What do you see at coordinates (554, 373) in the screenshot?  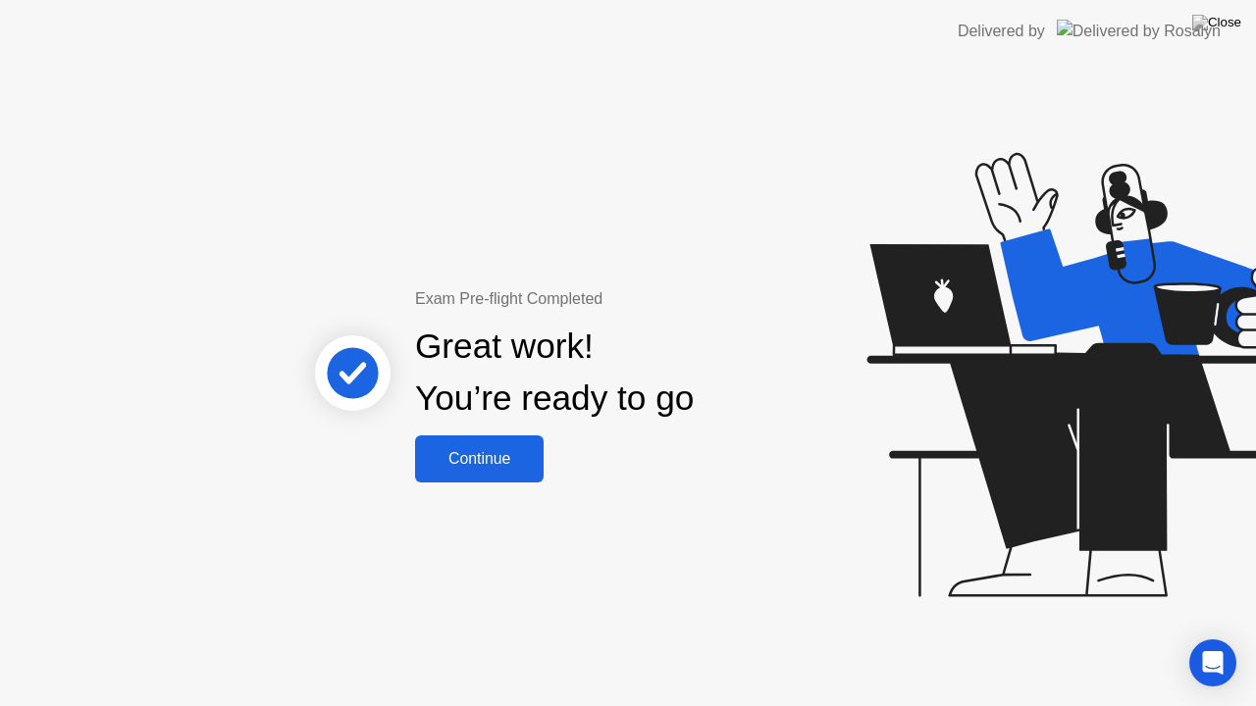 I see `div: Great work! You’re ready to go` at bounding box center [554, 373].